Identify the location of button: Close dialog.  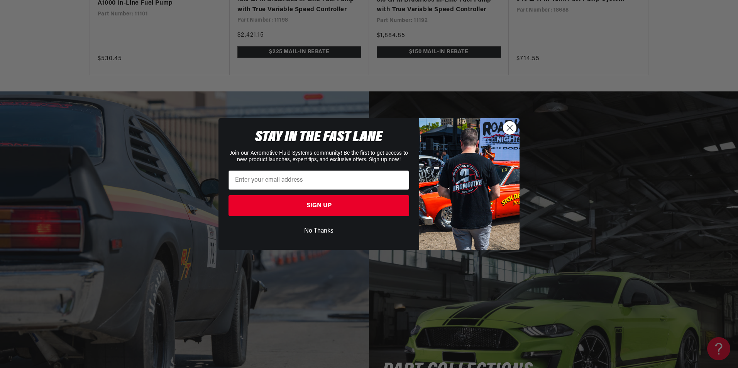
(509, 128).